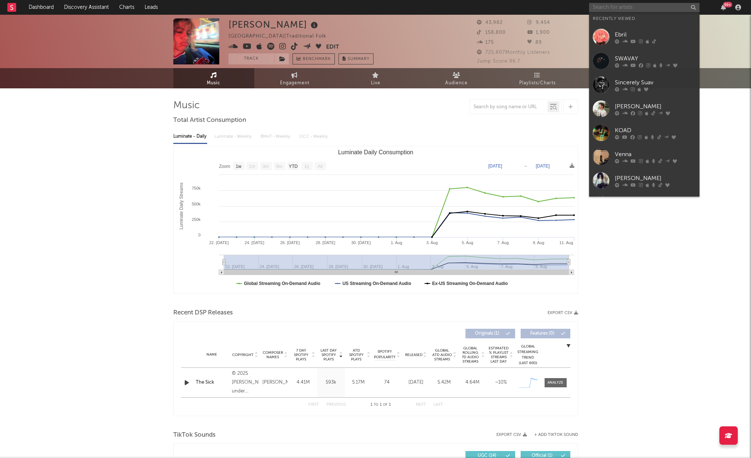  Describe the element at coordinates (644, 19) in the screenshot. I see `div: Recently Viewed` at that location.